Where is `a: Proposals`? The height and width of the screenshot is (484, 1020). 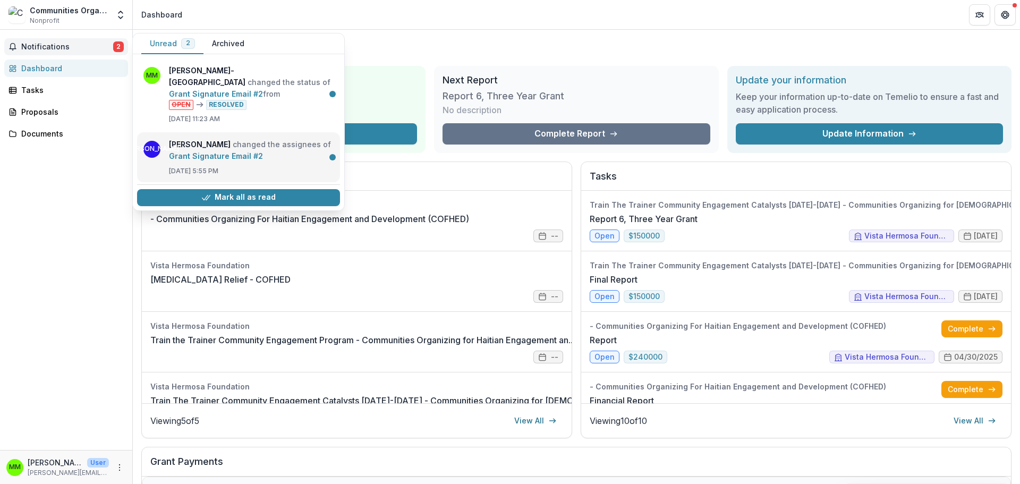 a: Proposals is located at coordinates (66, 112).